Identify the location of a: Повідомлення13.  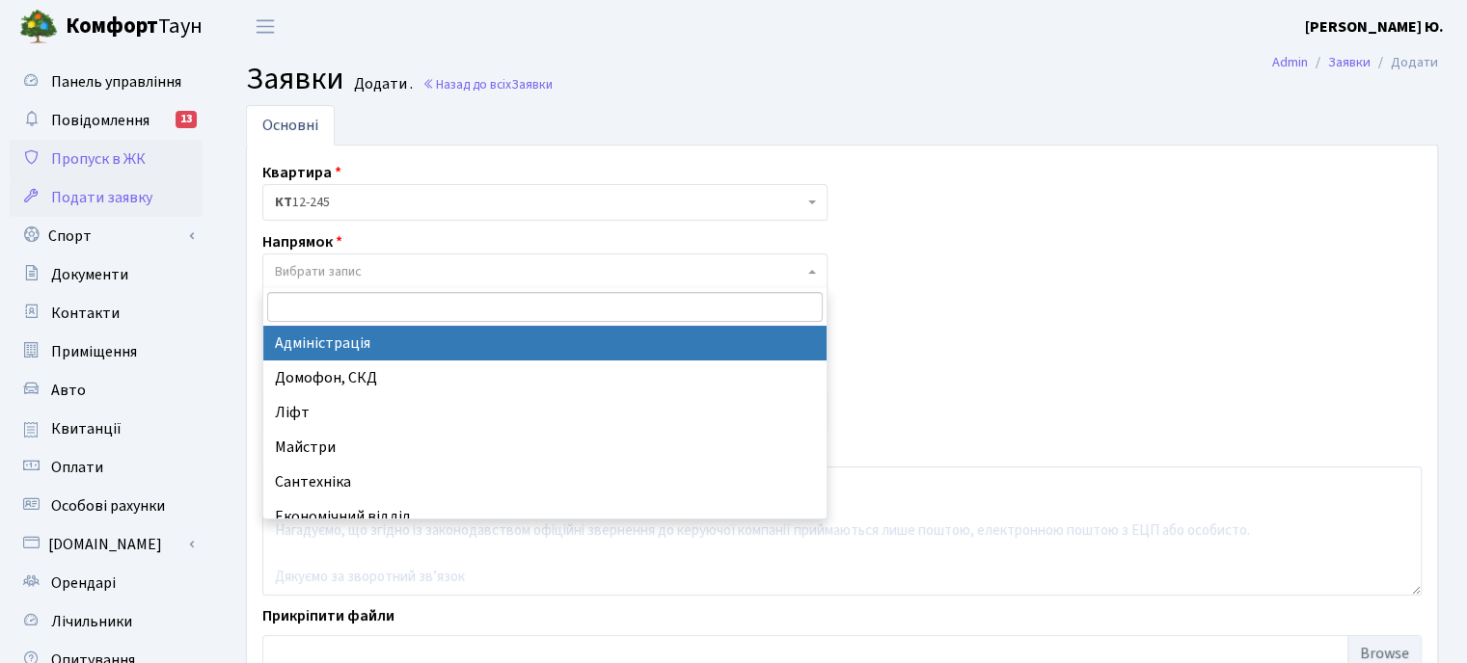
(106, 121).